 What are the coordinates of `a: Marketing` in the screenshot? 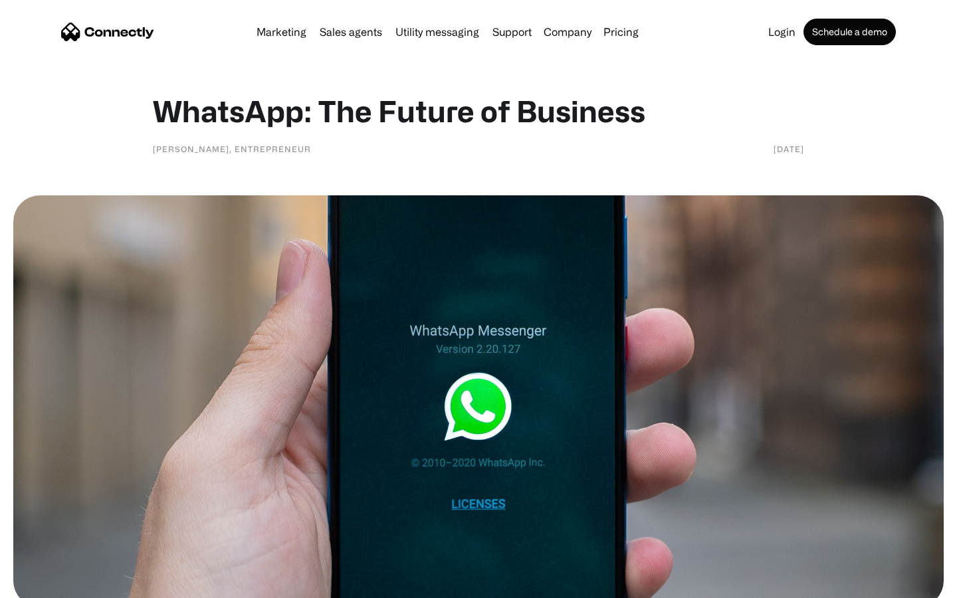 It's located at (281, 32).